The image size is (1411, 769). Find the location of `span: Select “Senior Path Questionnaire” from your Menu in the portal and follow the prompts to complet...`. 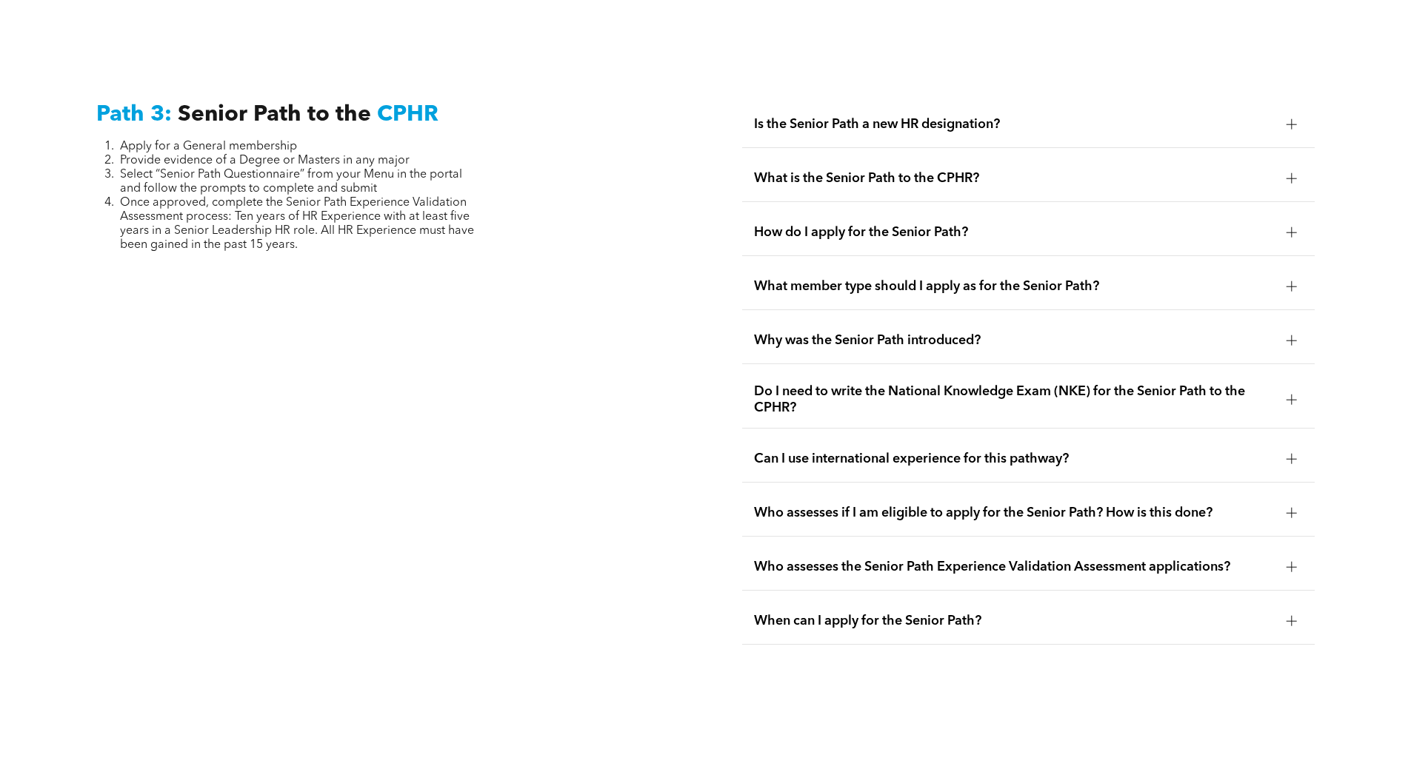

span: Select “Senior Path Questionnaire” from your Menu in the portal and follow the prompts to complet... is located at coordinates (291, 181).